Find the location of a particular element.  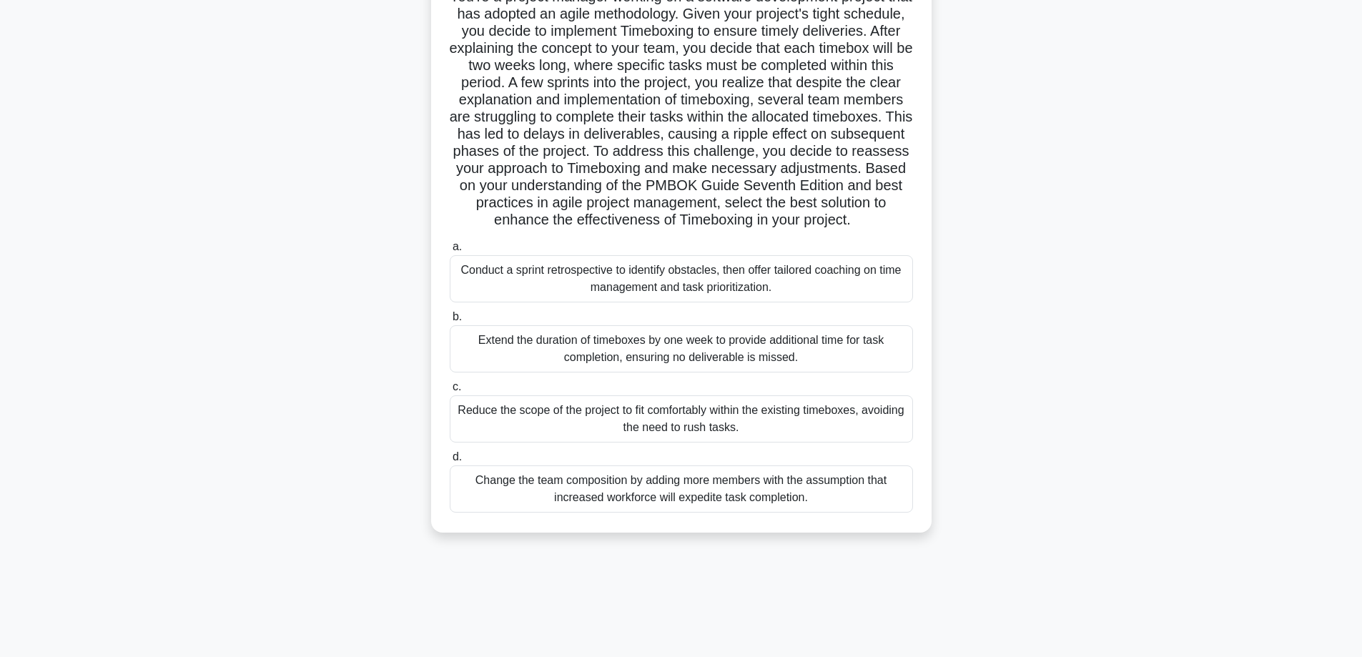

span: a. is located at coordinates (457, 246).